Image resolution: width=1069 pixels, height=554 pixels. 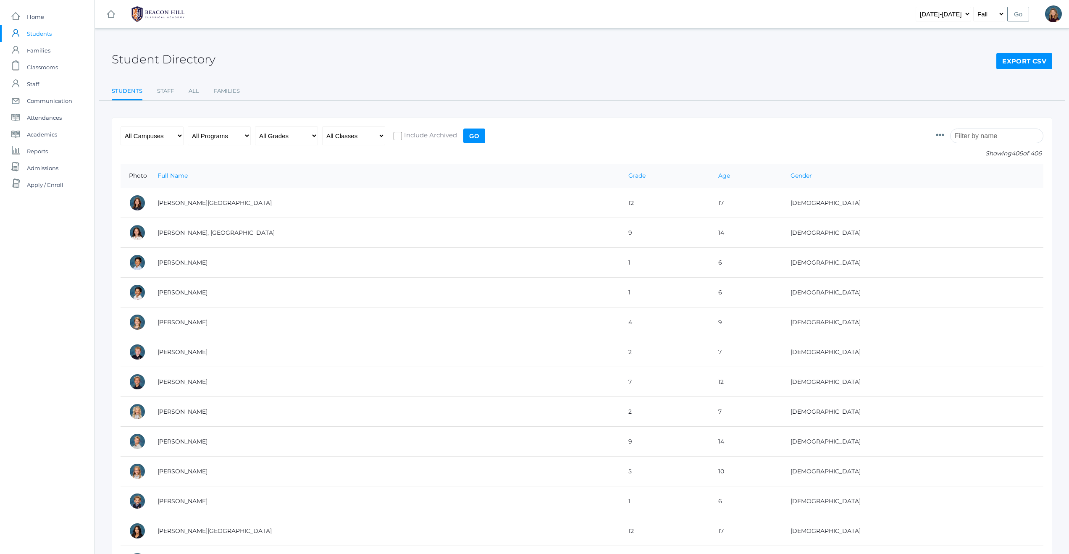 What do you see at coordinates (137, 442) in the screenshot?
I see `div: Logan Albanese` at bounding box center [137, 442].